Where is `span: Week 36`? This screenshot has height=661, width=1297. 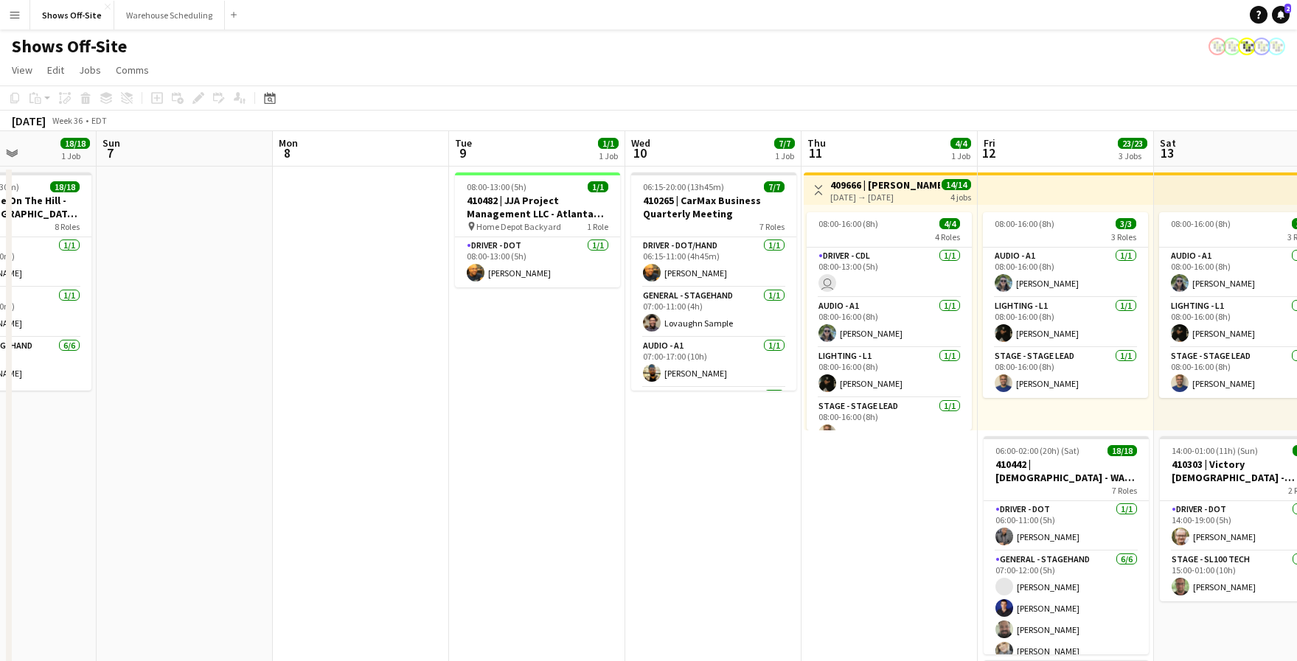 span: Week 36 is located at coordinates (67, 120).